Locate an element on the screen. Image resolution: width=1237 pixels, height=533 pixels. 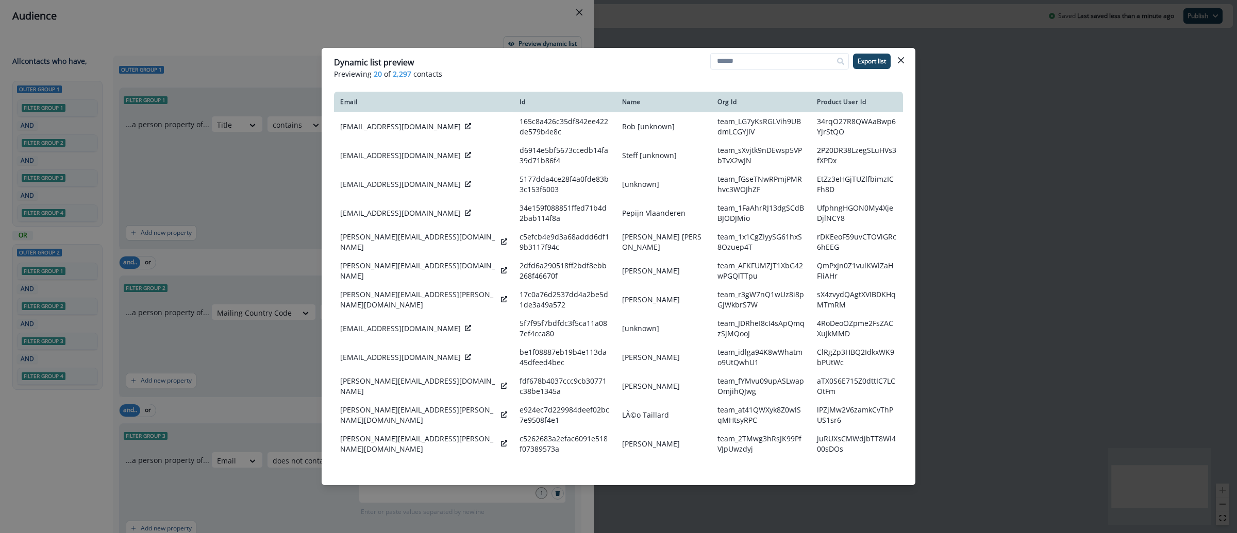
td: lPZjMw2V6zamkCvThPUS1sr6 is located at coordinates (856, 415).